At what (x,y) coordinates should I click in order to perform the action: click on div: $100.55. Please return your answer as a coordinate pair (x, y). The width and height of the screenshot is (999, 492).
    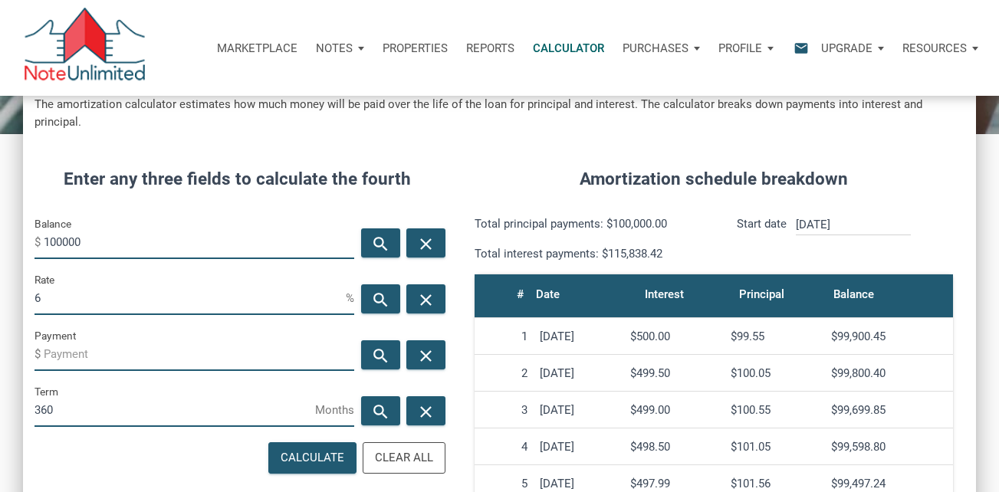
    Looking at the image, I should click on (774, 410).